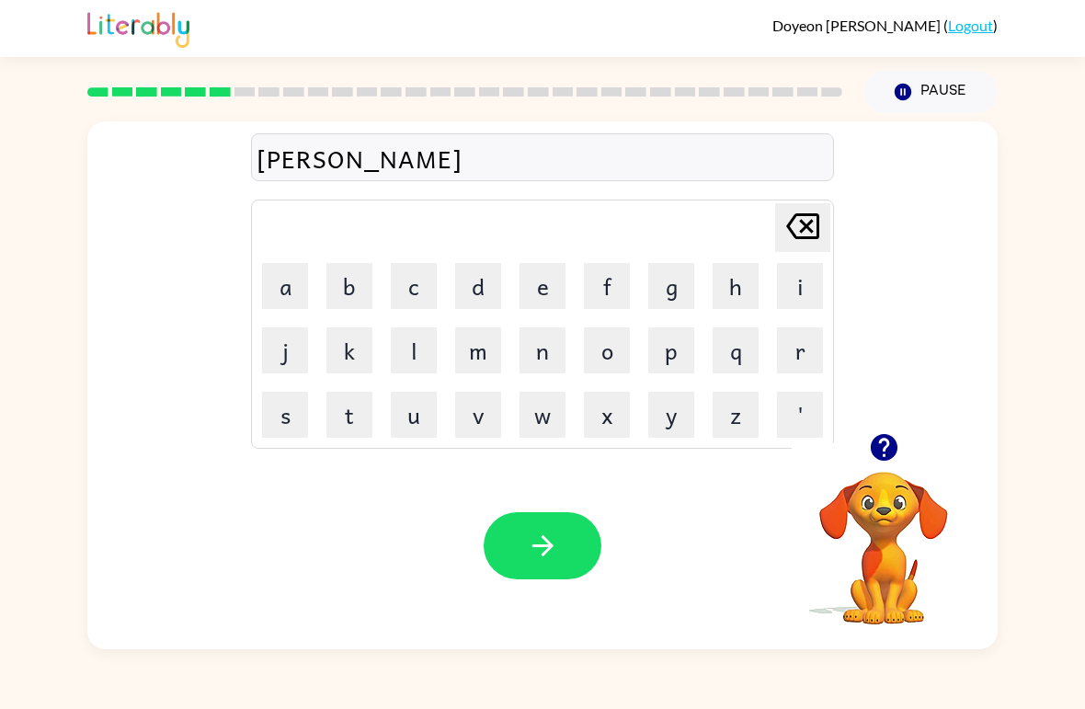 The image size is (1085, 709). I want to click on button: x, so click(607, 415).